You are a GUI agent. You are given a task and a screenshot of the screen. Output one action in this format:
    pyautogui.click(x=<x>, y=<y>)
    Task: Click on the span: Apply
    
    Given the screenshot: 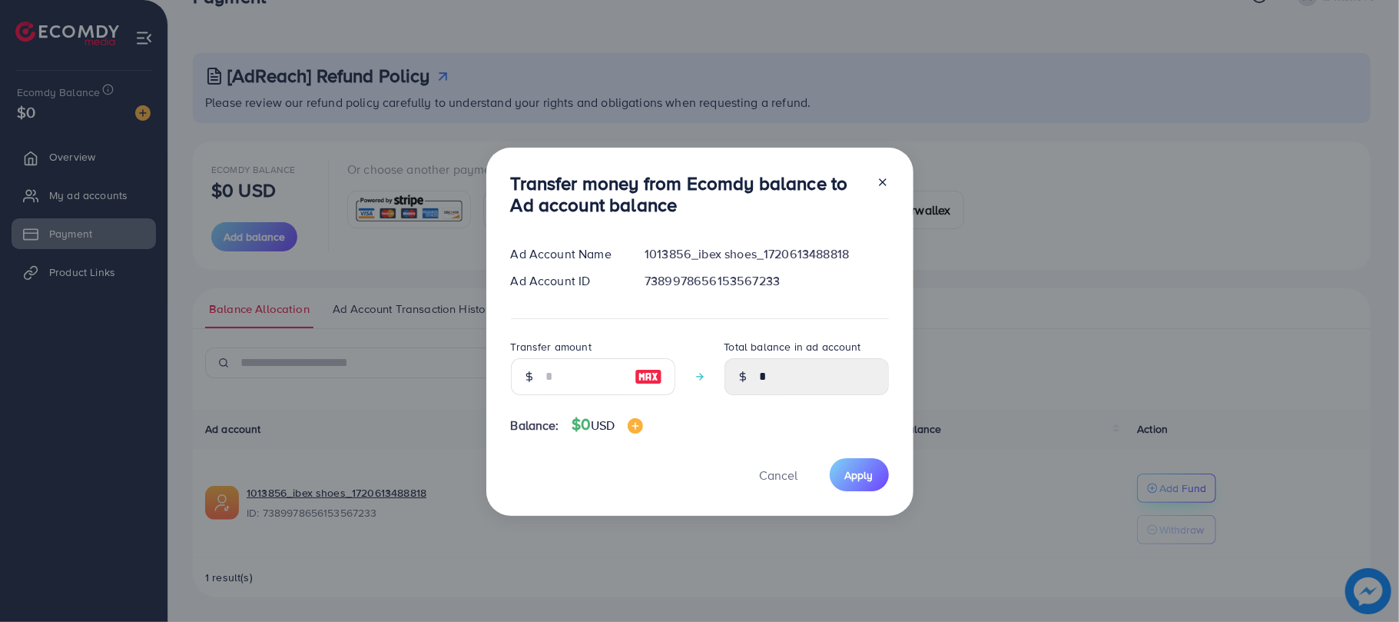 What is the action you would take?
    pyautogui.click(x=859, y=475)
    